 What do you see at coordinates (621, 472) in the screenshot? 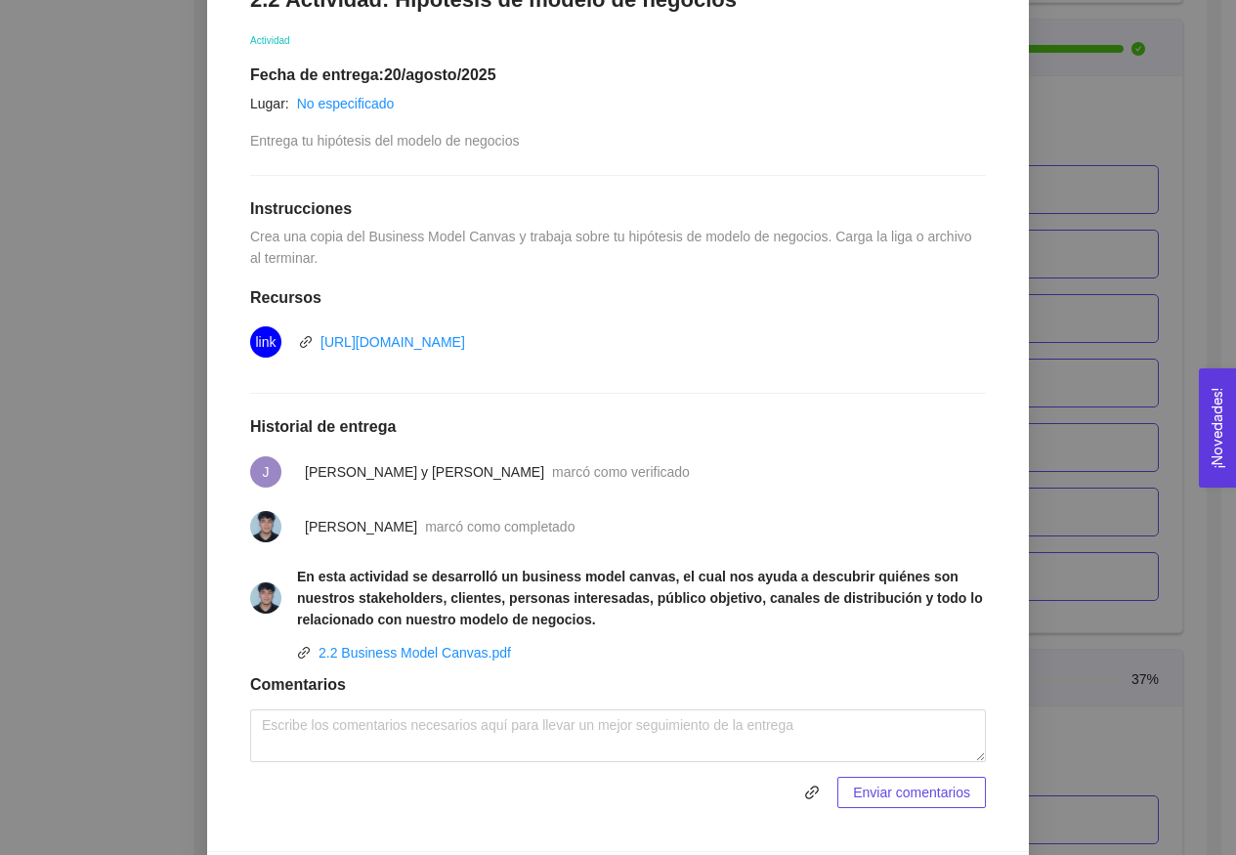
I see `span: marcó como verificado` at bounding box center [621, 472].